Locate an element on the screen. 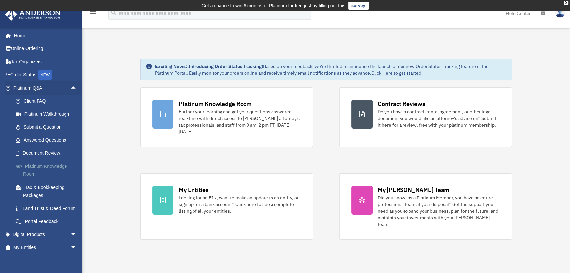 This screenshot has width=570, height=273. img: Anderson Advisors Platinum Portal is located at coordinates (33, 14).